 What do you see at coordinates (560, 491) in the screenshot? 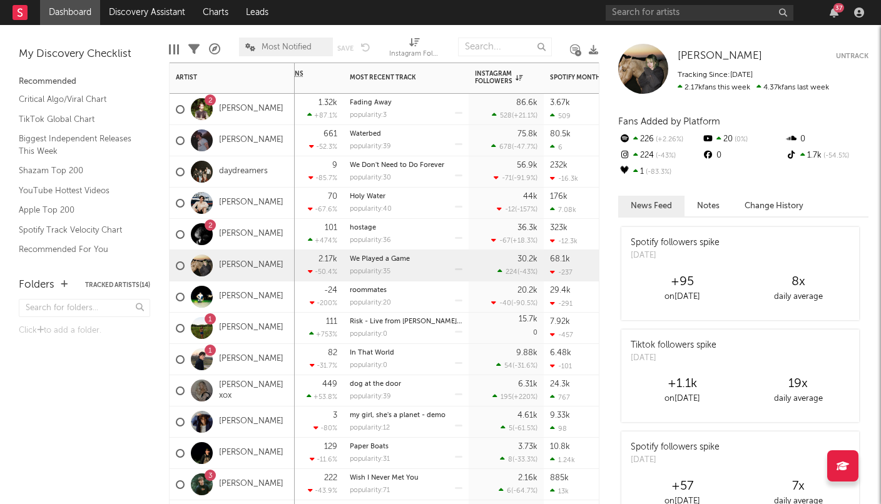
I see `div: 13k` at bounding box center [560, 491].